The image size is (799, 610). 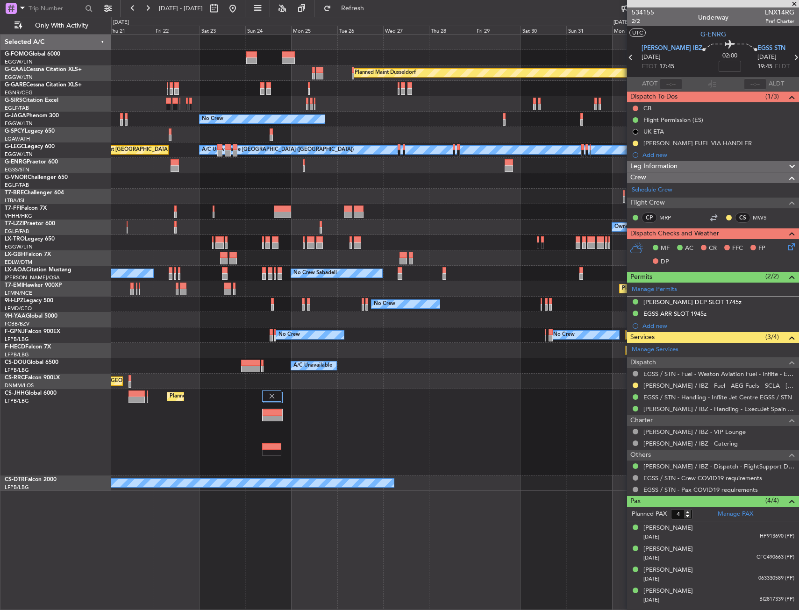 What do you see at coordinates (15, 316) in the screenshot?
I see `span: 9H-YAA` at bounding box center [15, 316].